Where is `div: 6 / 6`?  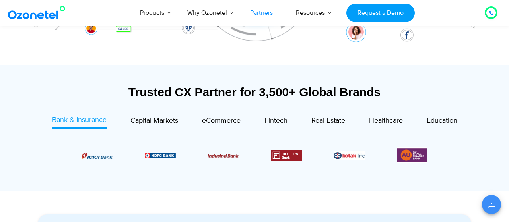 div: 6 / 6 is located at coordinates (412, 155).